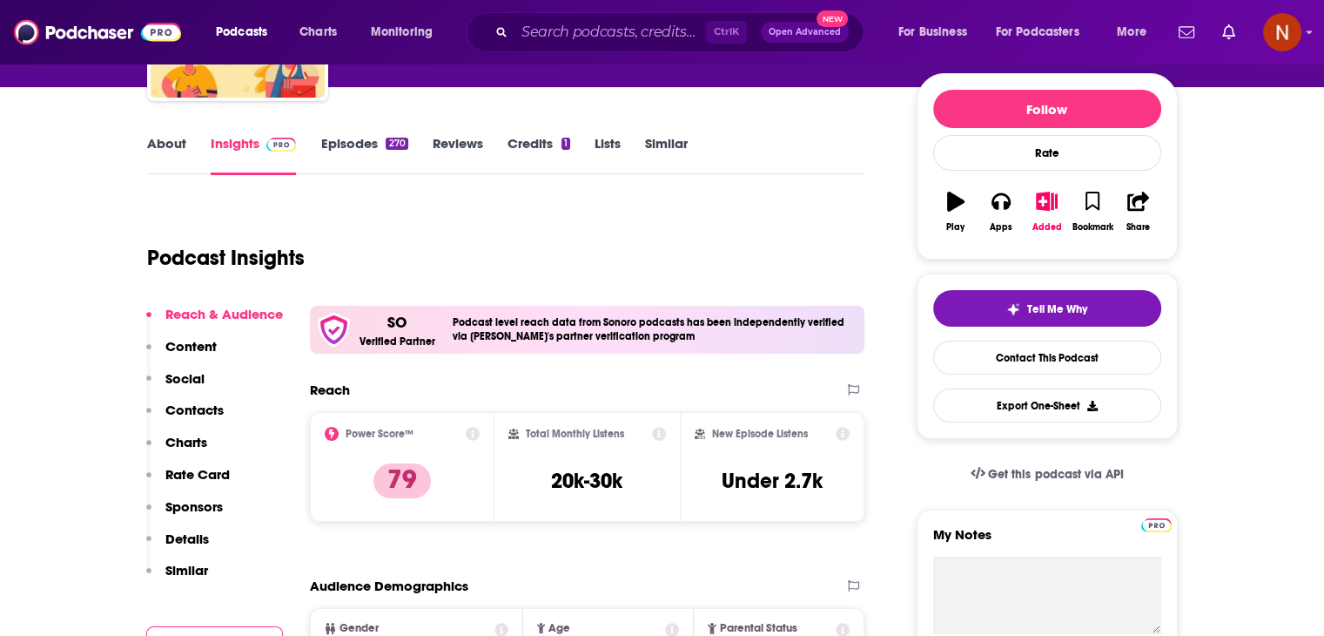 This screenshot has height=636, width=1324. Describe the element at coordinates (253, 155) in the screenshot. I see `a: InsightsPodchaser Pro` at that location.